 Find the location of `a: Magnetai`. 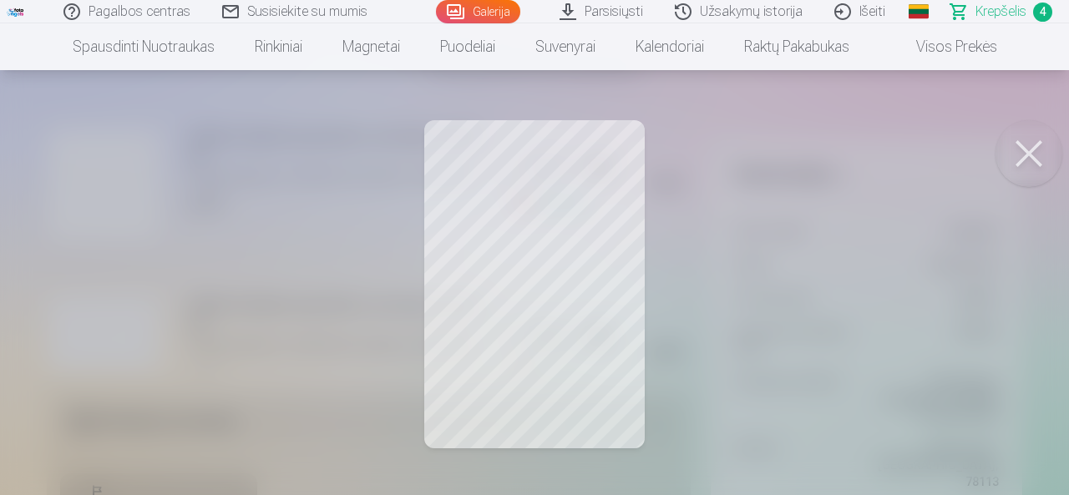

a: Magnetai is located at coordinates (371, 47).